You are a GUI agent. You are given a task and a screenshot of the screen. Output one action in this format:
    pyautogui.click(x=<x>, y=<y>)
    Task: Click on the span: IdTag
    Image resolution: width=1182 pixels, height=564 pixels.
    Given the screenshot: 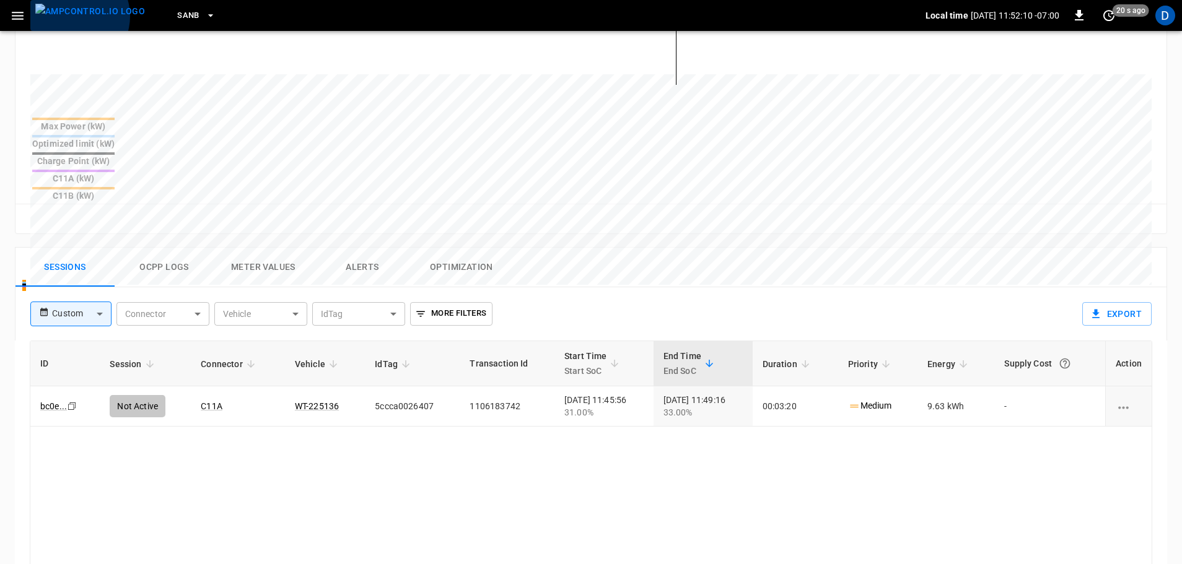 What is the action you would take?
    pyautogui.click(x=394, y=364)
    